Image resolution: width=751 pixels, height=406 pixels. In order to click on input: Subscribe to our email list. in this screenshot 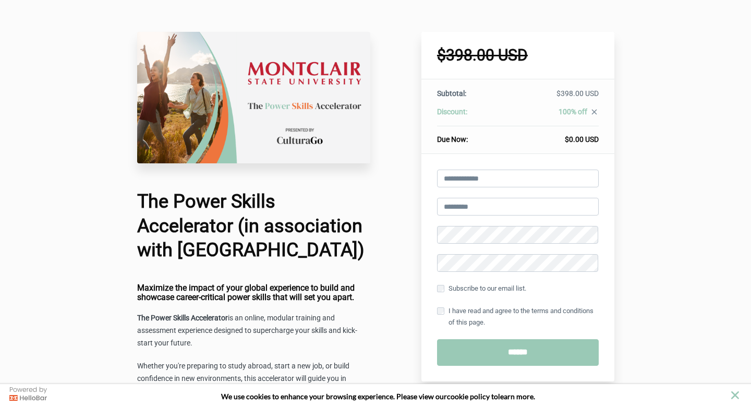, I will do `click(440, 288)`.